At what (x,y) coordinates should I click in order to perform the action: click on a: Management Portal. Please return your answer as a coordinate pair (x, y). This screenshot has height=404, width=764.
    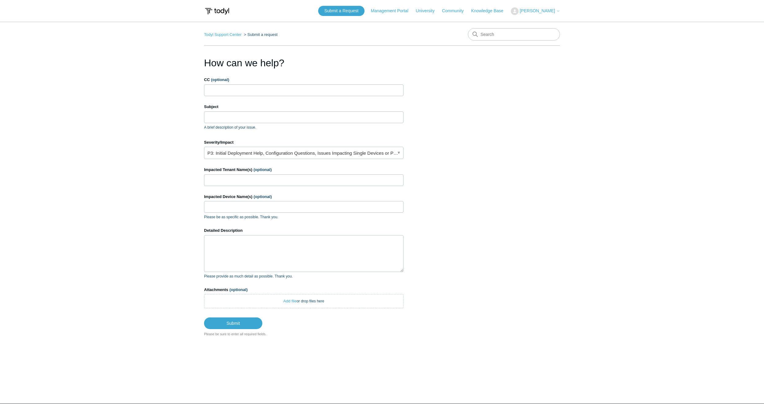
    Looking at the image, I should click on (393, 11).